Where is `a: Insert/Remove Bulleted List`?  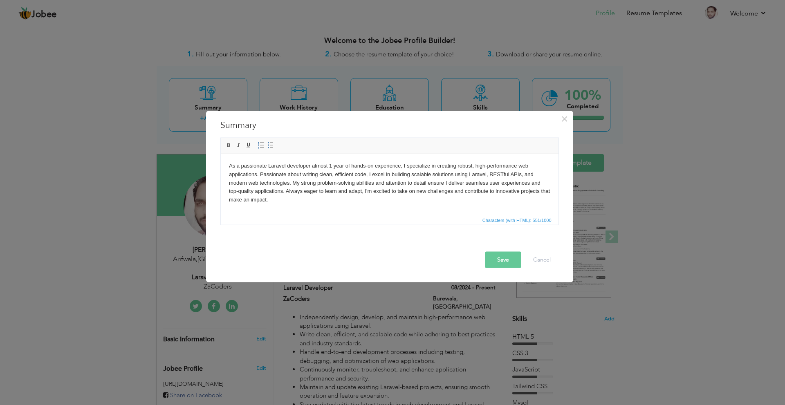 a: Insert/Remove Bulleted List is located at coordinates (271, 145).